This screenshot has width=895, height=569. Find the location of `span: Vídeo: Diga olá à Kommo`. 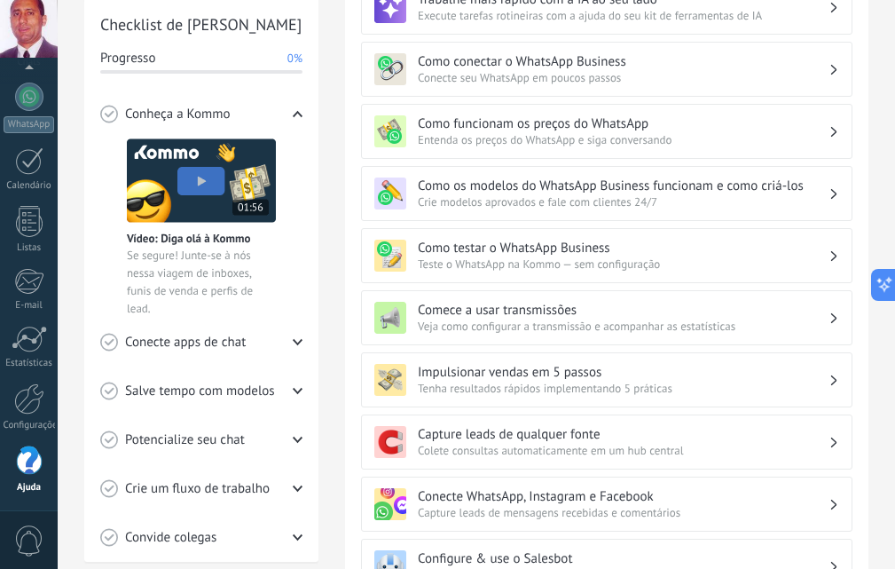

span: Vídeo: Diga olá à Kommo is located at coordinates (188, 238).